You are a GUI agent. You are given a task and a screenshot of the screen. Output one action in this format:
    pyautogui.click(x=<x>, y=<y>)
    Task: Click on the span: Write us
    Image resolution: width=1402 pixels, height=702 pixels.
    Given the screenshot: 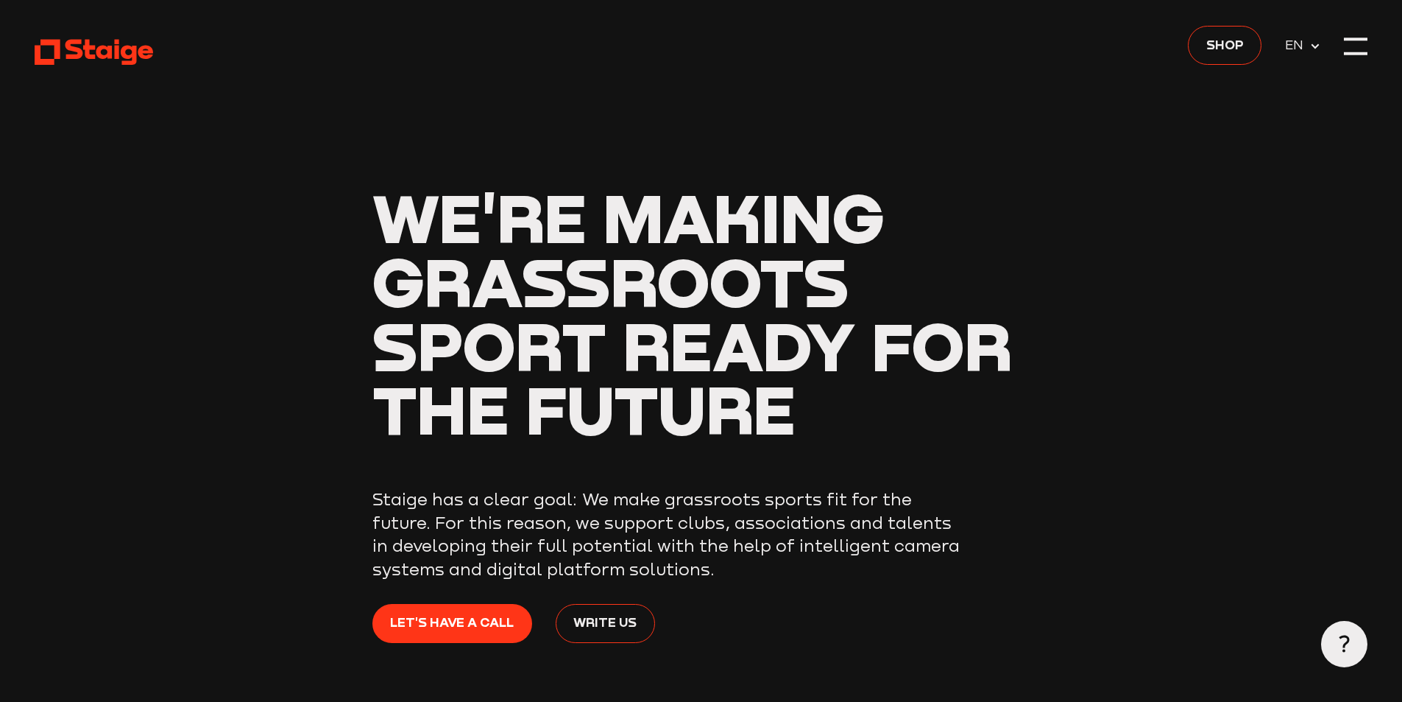 What is the action you would take?
    pyautogui.click(x=605, y=622)
    